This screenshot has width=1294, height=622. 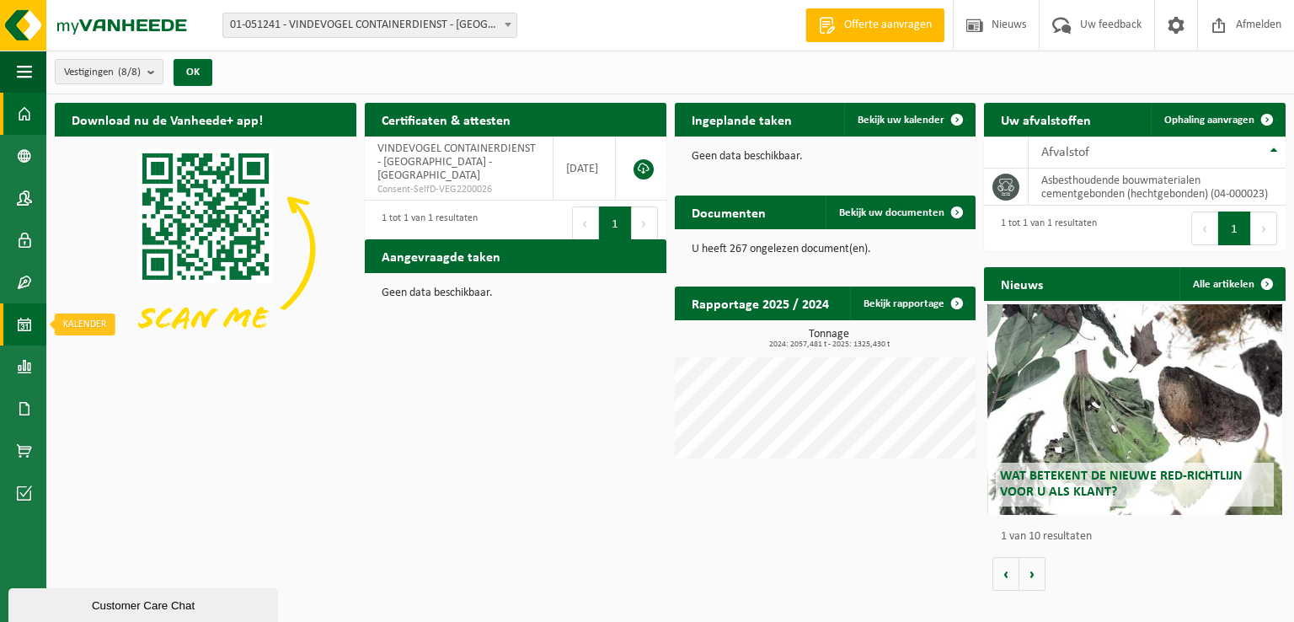 What do you see at coordinates (129, 72) in the screenshot?
I see `count: (8/8)` at bounding box center [129, 72].